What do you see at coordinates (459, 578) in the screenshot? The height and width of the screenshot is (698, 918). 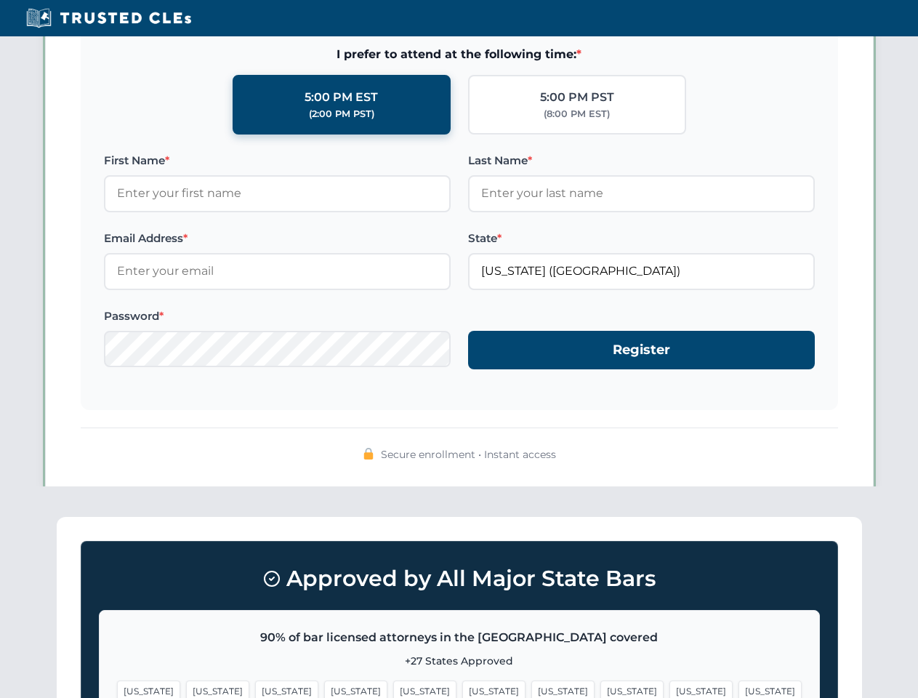 I see `h3: Approved by All Major State Bars` at bounding box center [459, 578].